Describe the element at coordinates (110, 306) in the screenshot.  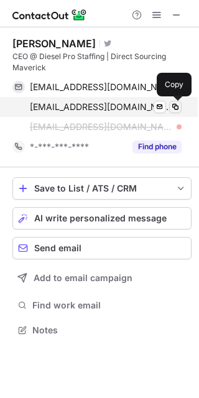
I see `span: Find work email` at that location.